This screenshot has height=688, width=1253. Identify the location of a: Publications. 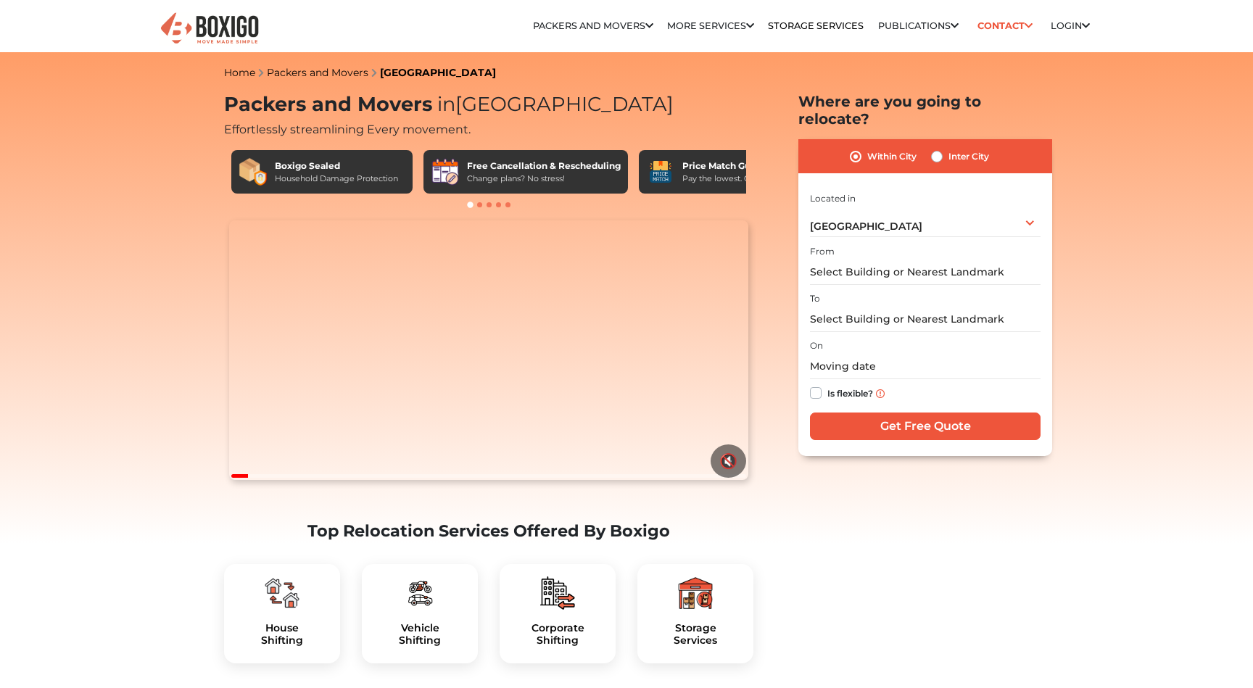
(918, 25).